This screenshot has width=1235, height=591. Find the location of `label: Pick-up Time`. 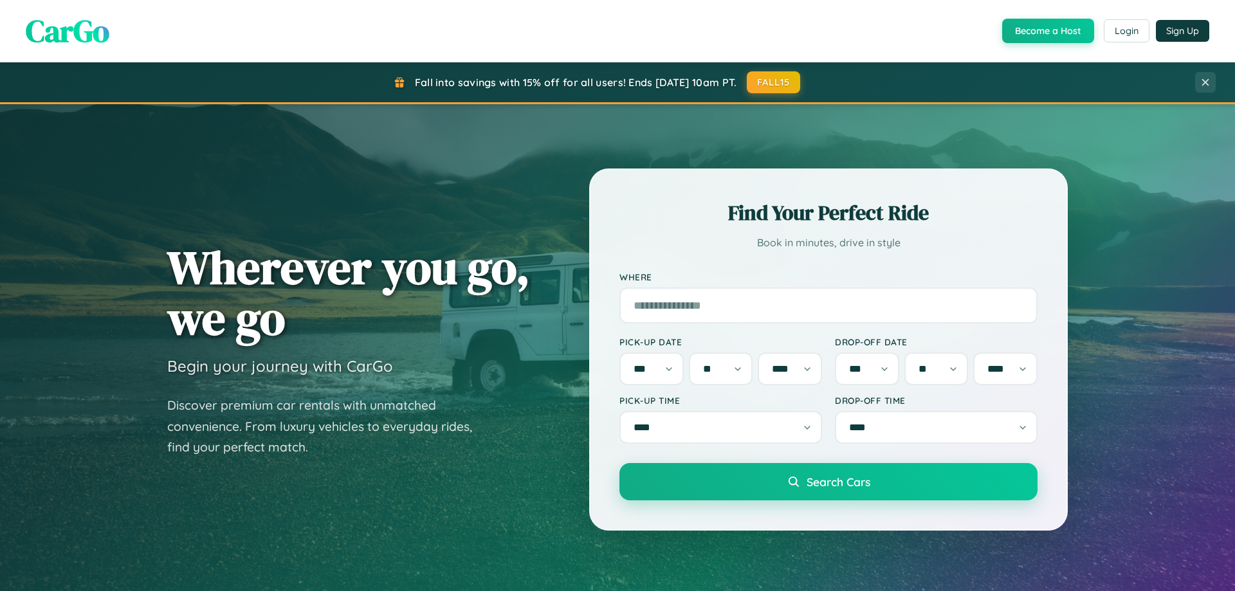

label: Pick-up Time is located at coordinates (721, 400).